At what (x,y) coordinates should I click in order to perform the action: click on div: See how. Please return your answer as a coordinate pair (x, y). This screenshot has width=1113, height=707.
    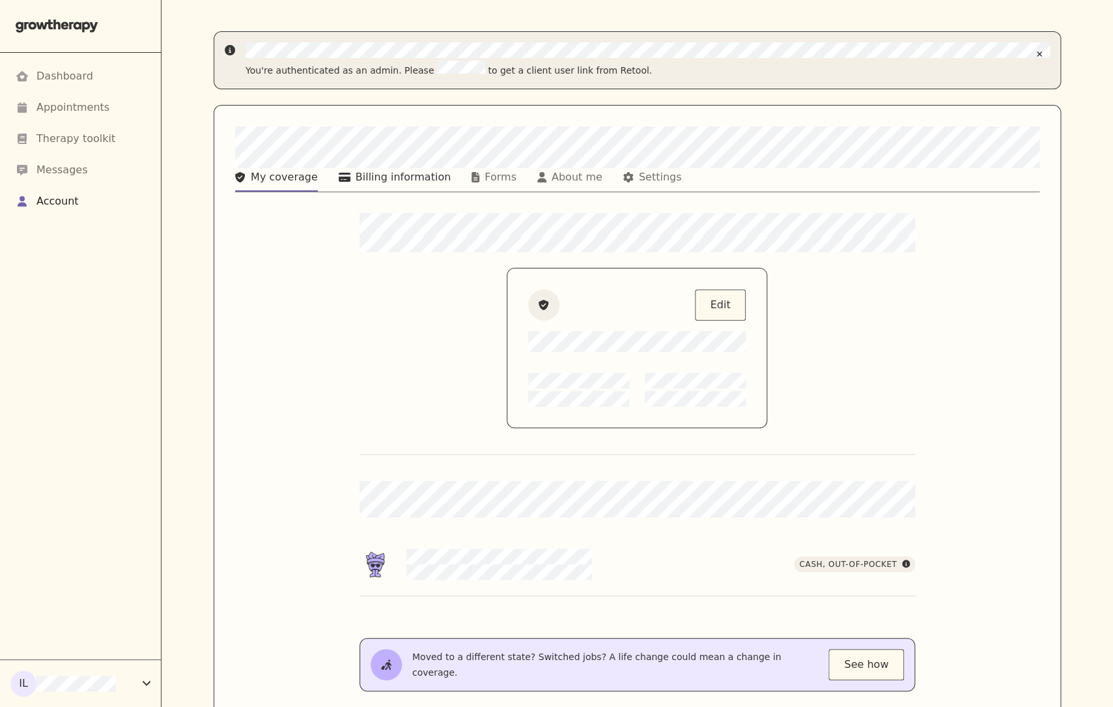
    Looking at the image, I should click on (866, 664).